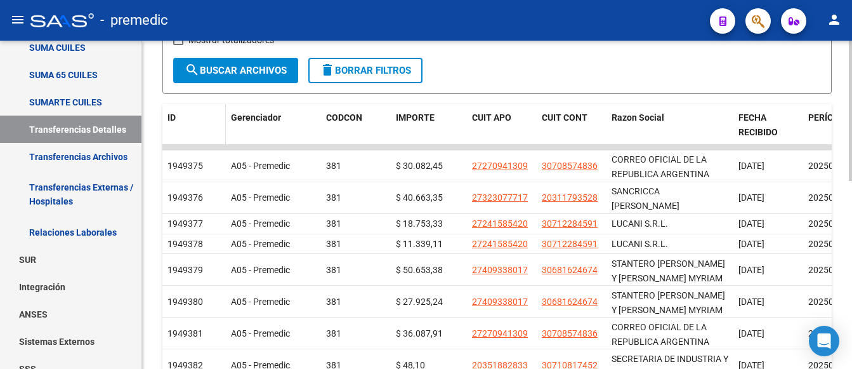  What do you see at coordinates (758, 124) in the screenshot?
I see `span: FECHA RECIBIDO` at bounding box center [758, 124].